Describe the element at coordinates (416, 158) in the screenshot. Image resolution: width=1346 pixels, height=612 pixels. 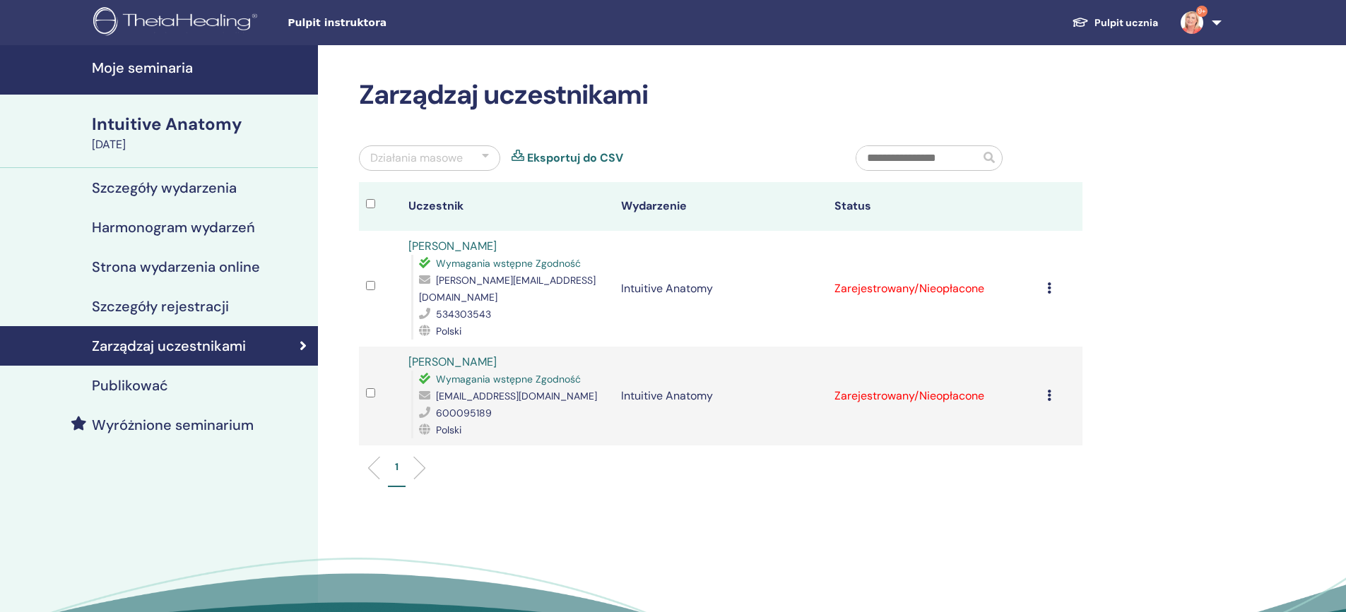
I see `div: Działania masowe` at that location.